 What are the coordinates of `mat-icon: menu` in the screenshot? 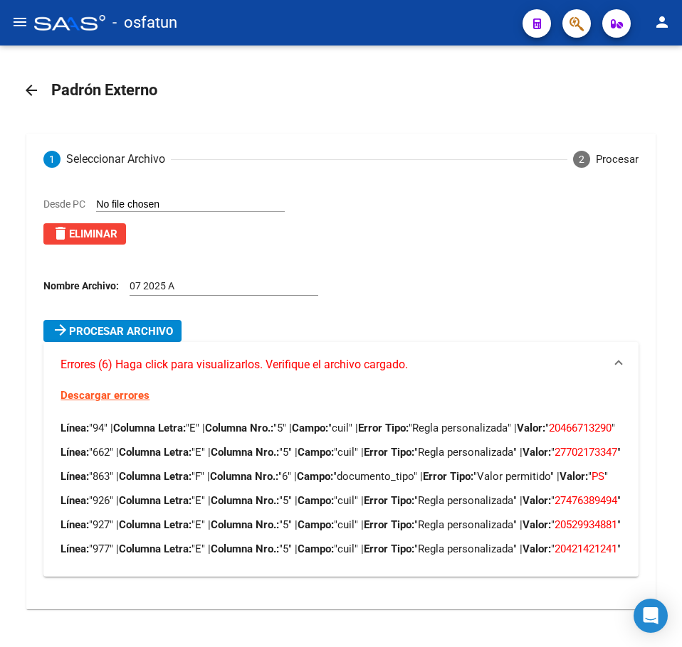 It's located at (20, 22).